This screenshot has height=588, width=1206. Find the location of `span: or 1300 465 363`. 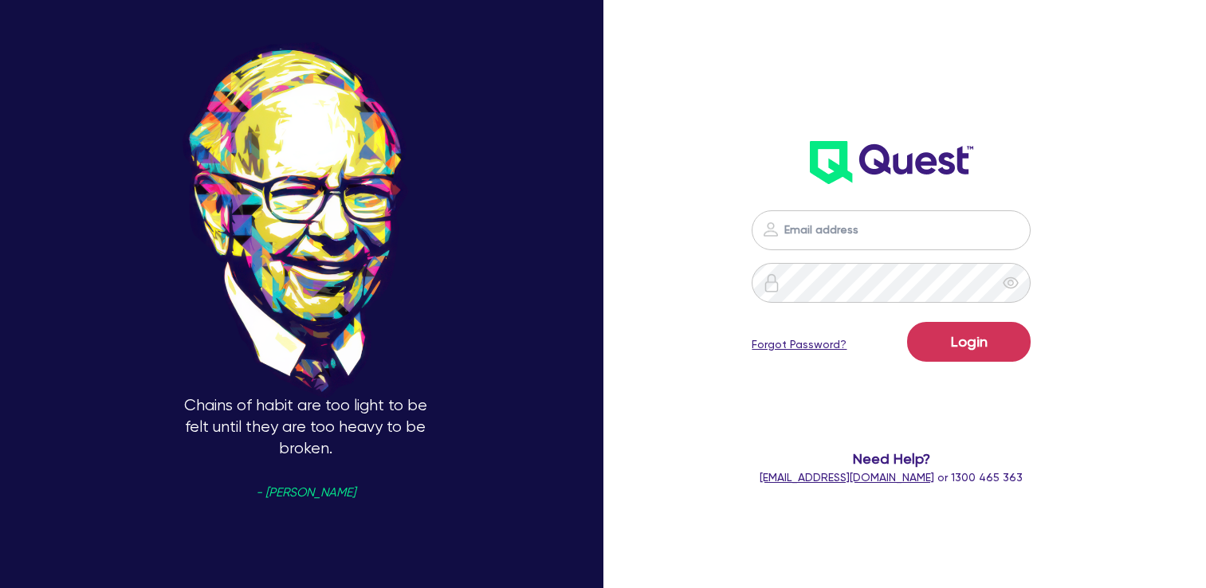

span: or 1300 465 363 is located at coordinates (891, 477).